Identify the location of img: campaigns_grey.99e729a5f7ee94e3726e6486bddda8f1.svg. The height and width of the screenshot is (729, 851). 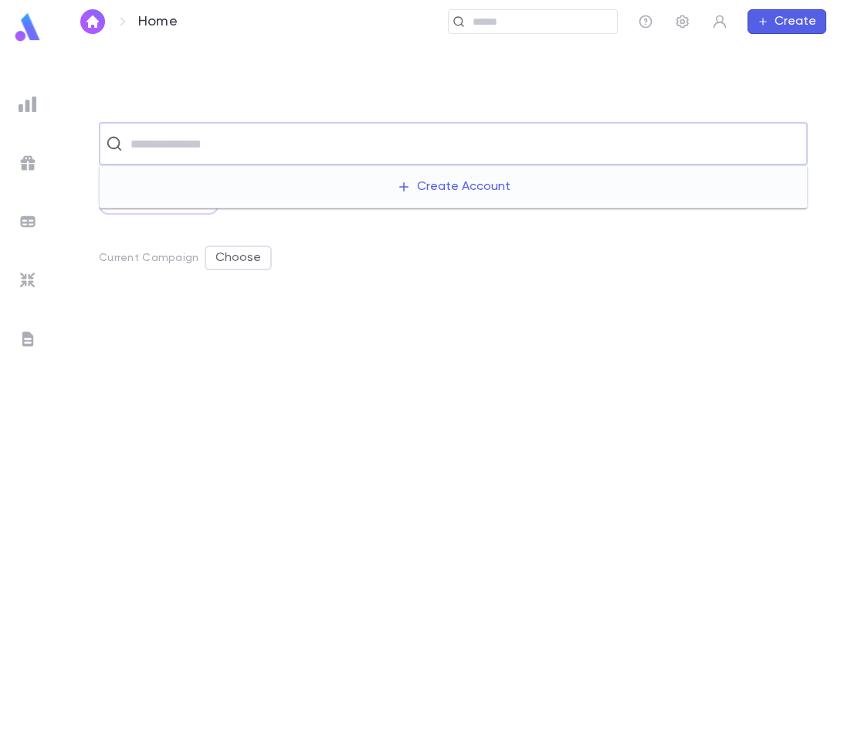
(28, 163).